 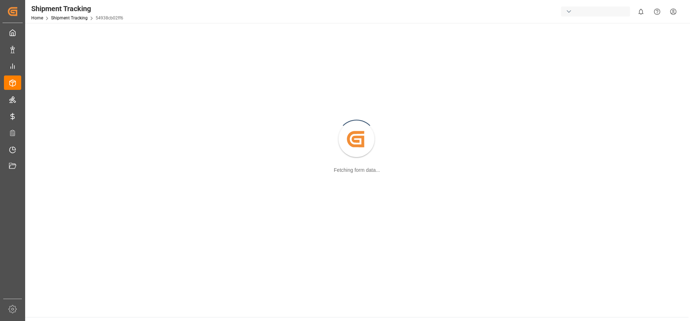 What do you see at coordinates (357, 170) in the screenshot?
I see `div: Fetching form data...` at bounding box center [357, 170].